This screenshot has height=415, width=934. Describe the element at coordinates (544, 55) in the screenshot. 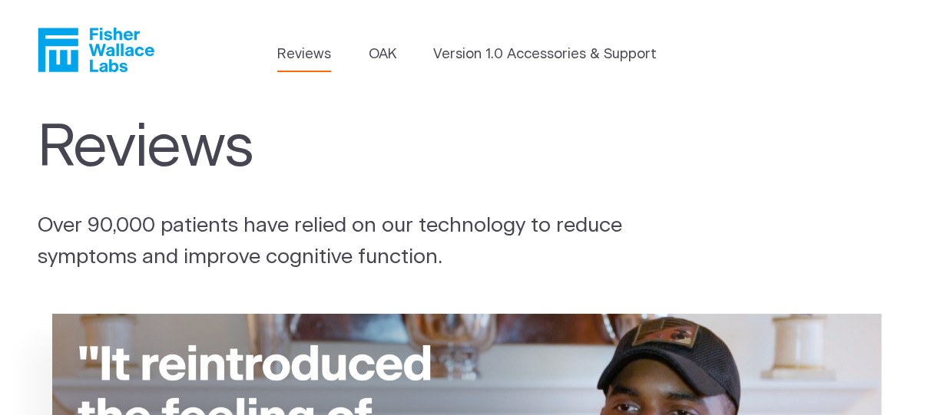

I see `a: Version 1.0 Accessories & Support` at that location.